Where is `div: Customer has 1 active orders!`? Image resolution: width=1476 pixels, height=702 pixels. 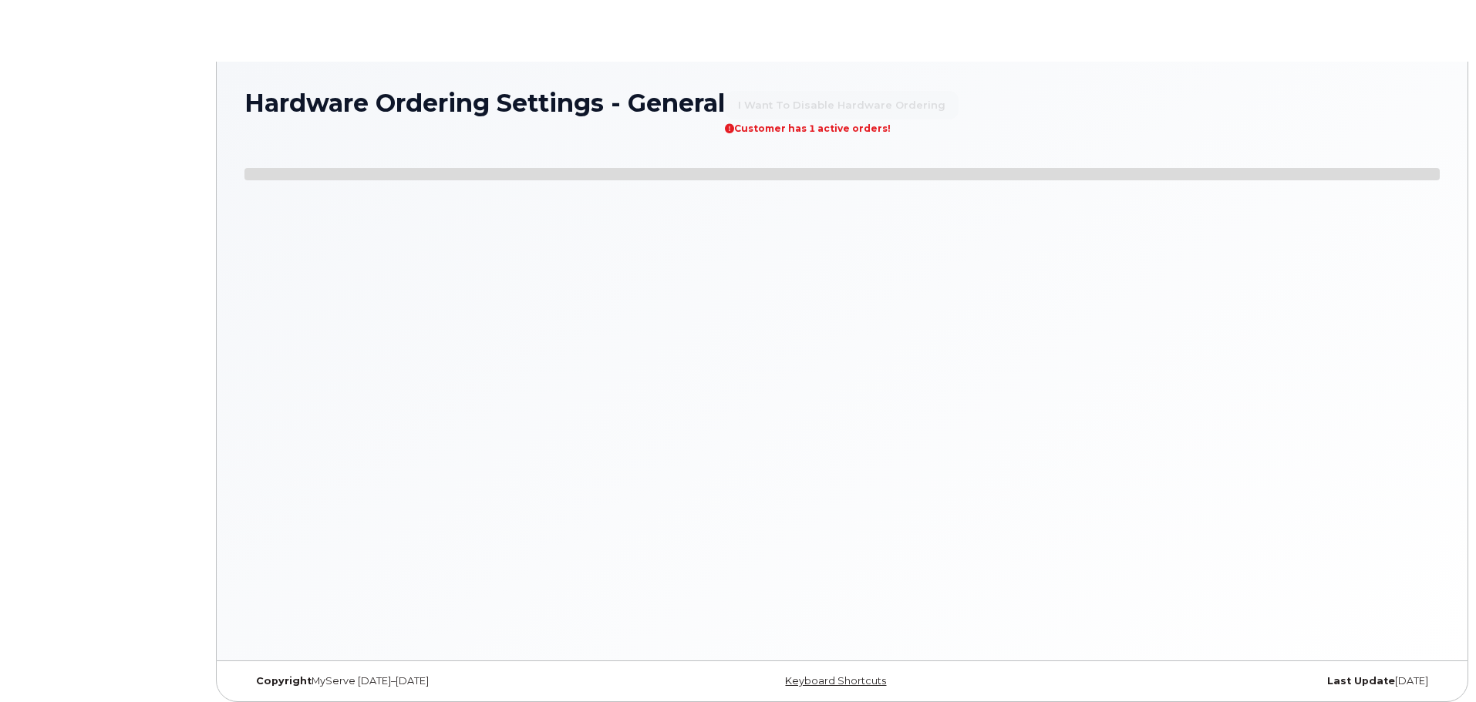 div: Customer has 1 active orders! is located at coordinates (841, 128).